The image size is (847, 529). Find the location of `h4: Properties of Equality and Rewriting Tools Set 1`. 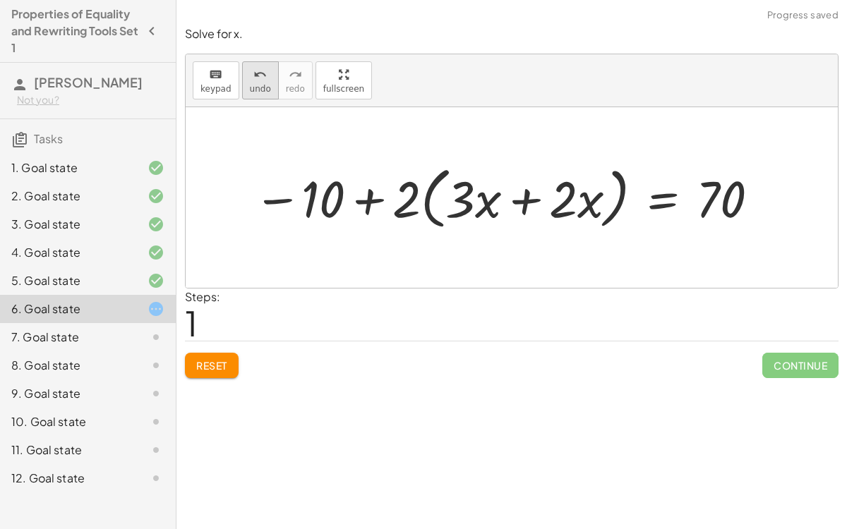

h4: Properties of Equality and Rewriting Tools Set 1 is located at coordinates (75, 31).